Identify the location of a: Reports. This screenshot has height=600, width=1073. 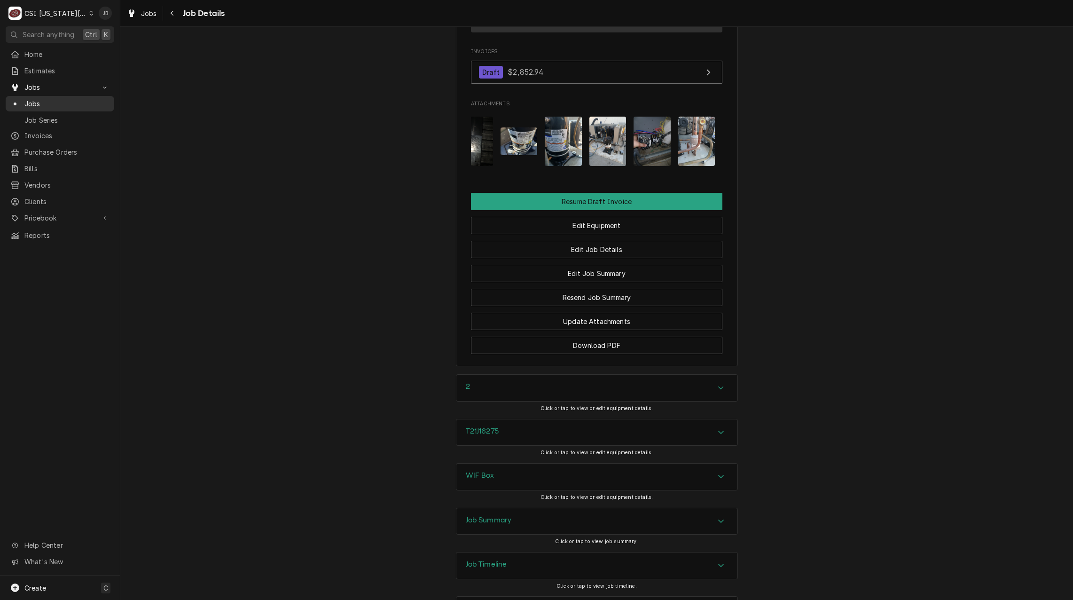
(60, 235).